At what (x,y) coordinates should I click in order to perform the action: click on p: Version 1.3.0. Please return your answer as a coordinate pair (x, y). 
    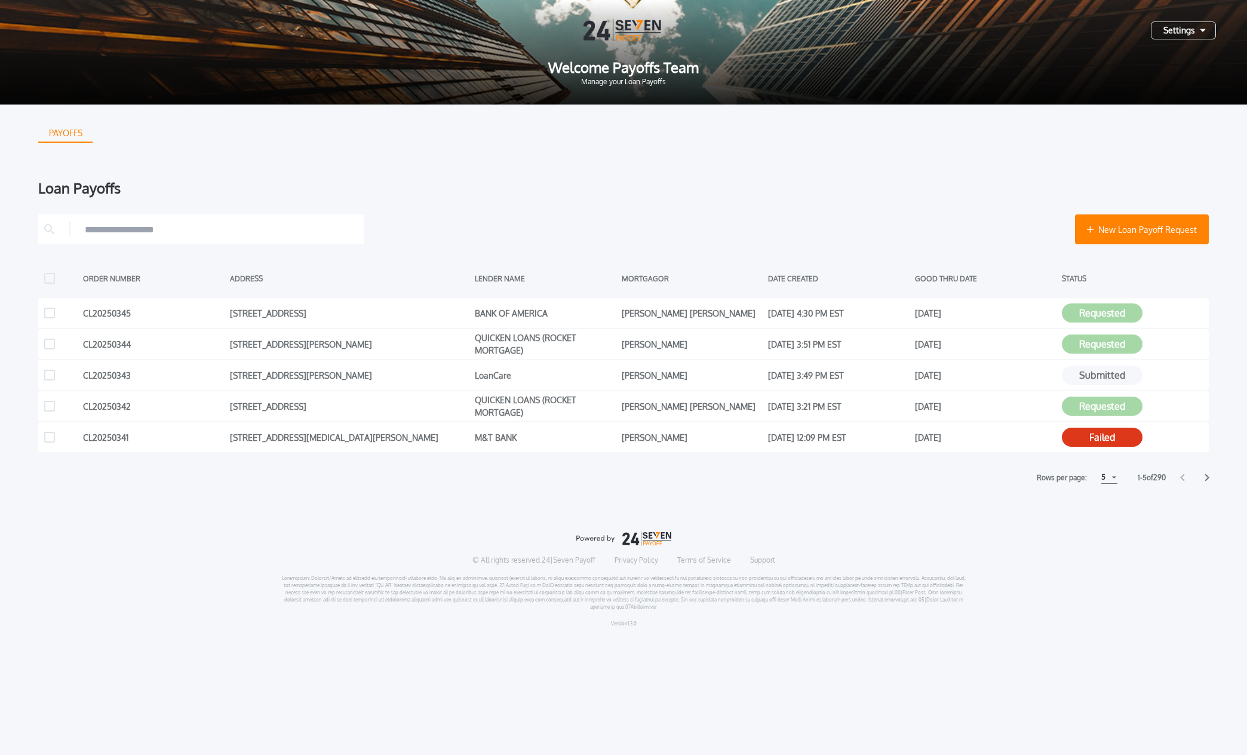
    Looking at the image, I should click on (623, 623).